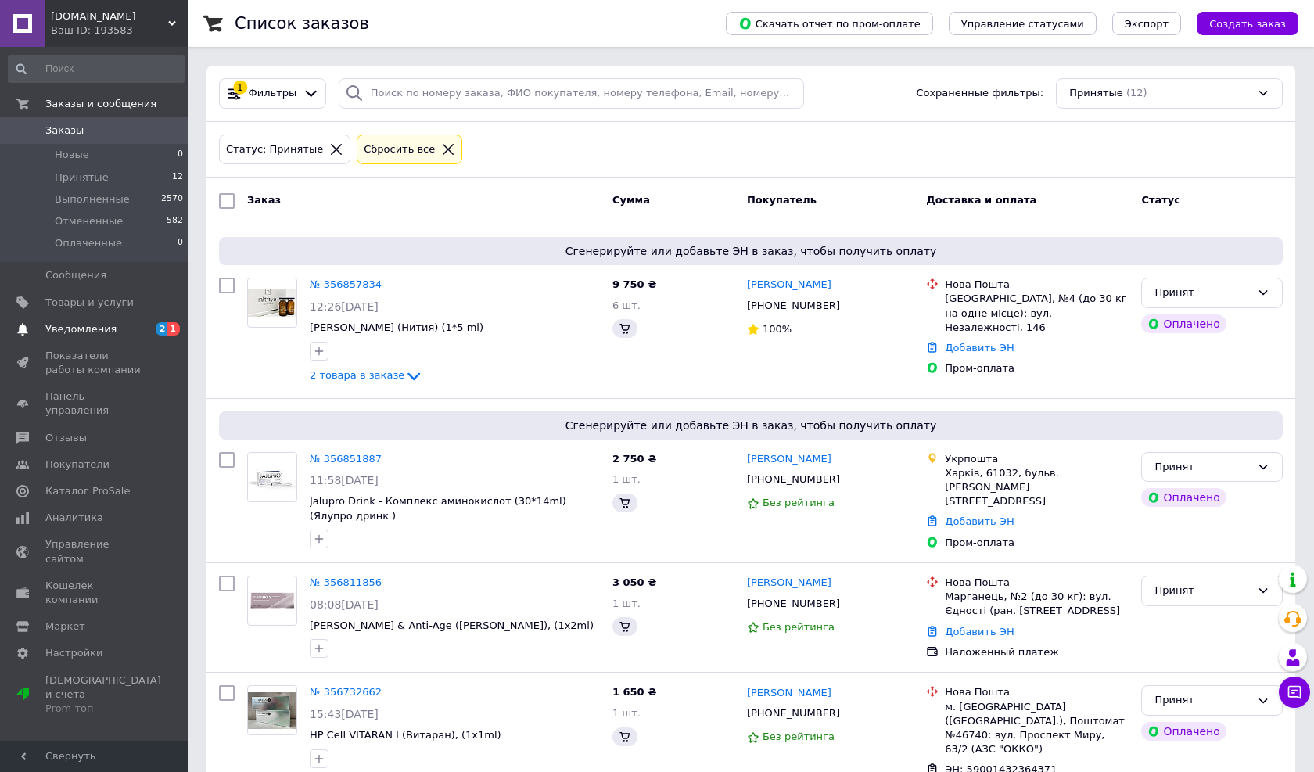 This screenshot has width=1314, height=772. I want to click on span: 2 750 ₴, so click(634, 458).